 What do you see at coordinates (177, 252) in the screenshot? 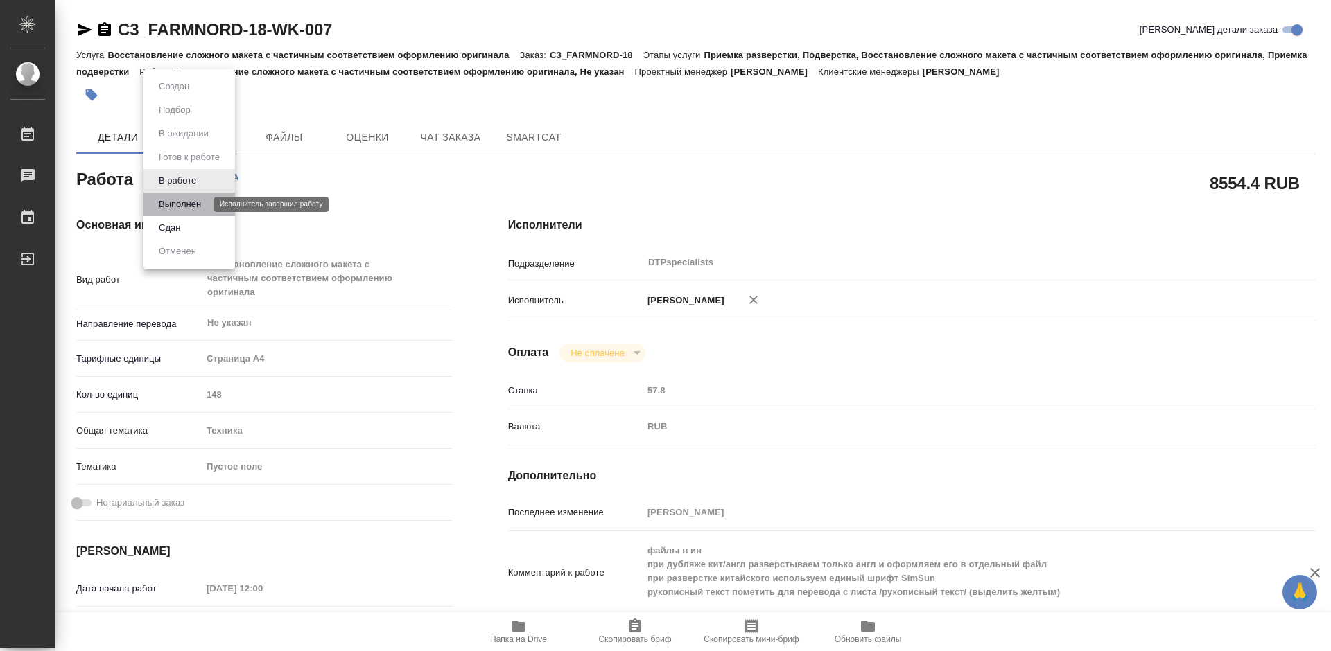
I see `button: Отменен` at bounding box center [177, 252].